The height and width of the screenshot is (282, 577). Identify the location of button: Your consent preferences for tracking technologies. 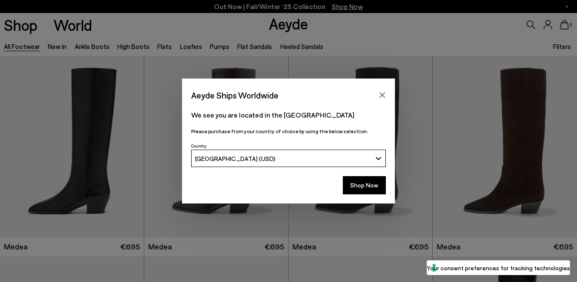
(498, 268).